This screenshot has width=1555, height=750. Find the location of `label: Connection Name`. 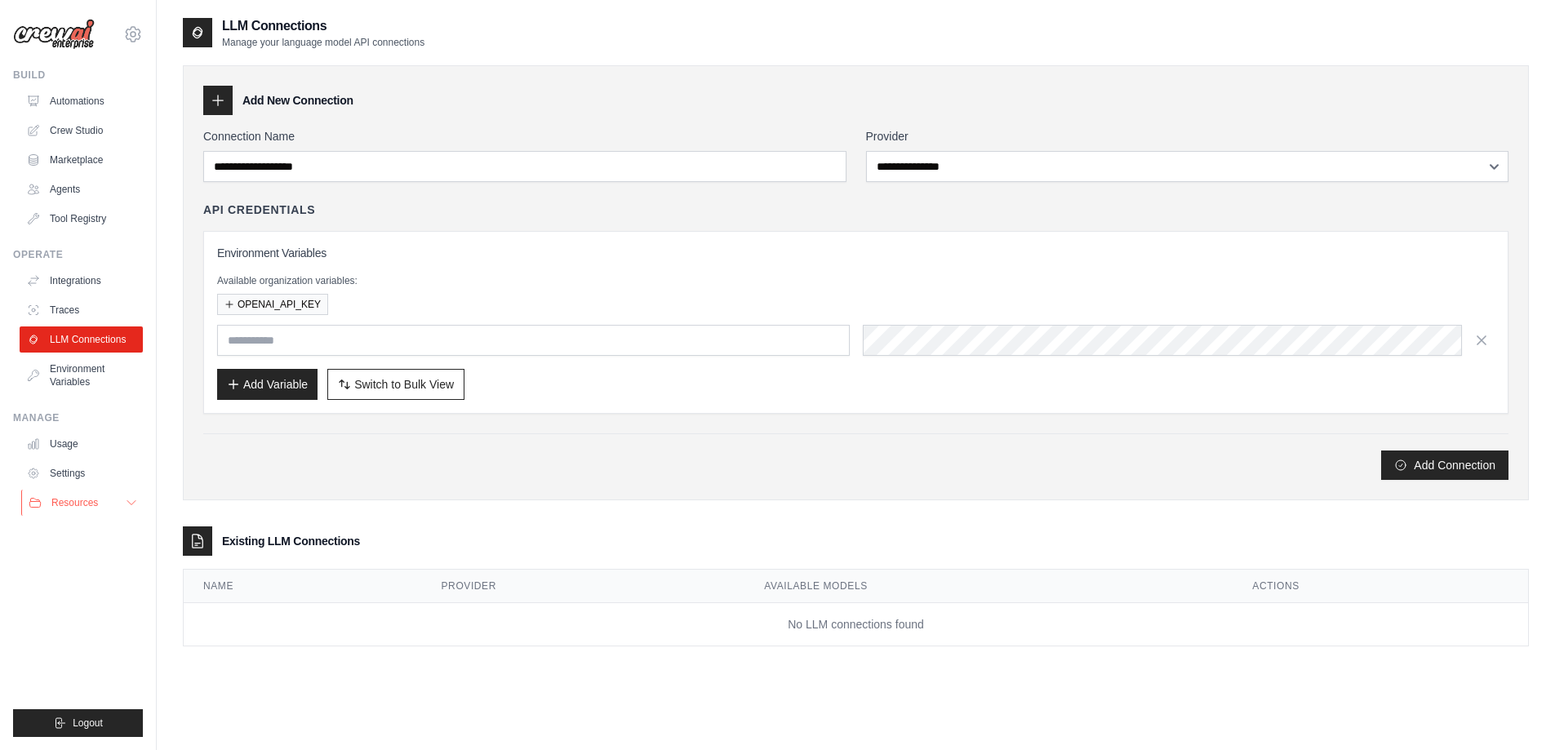

label: Connection Name is located at coordinates (525, 136).